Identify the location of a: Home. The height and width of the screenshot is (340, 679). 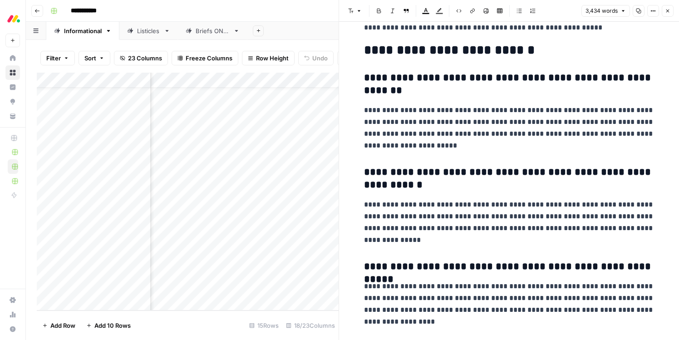
(13, 58).